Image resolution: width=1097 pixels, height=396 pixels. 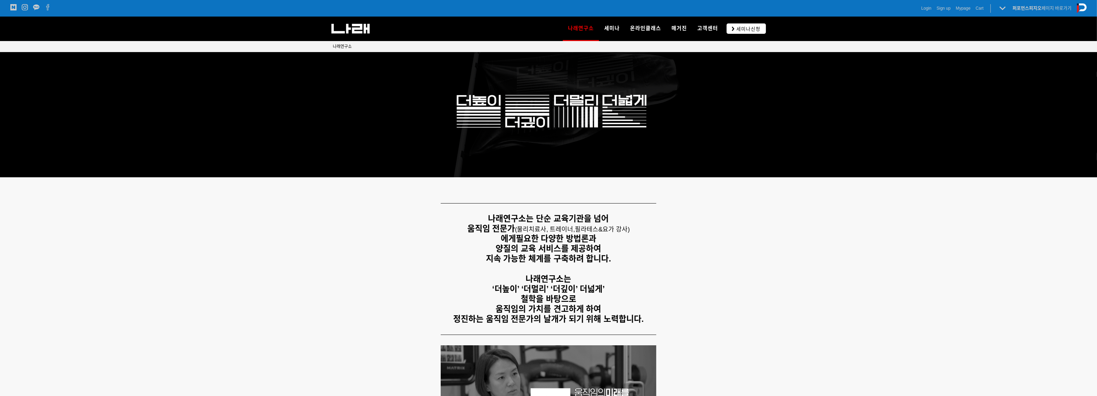 What do you see at coordinates (612, 28) in the screenshot?
I see `span: 세미나` at bounding box center [612, 28].